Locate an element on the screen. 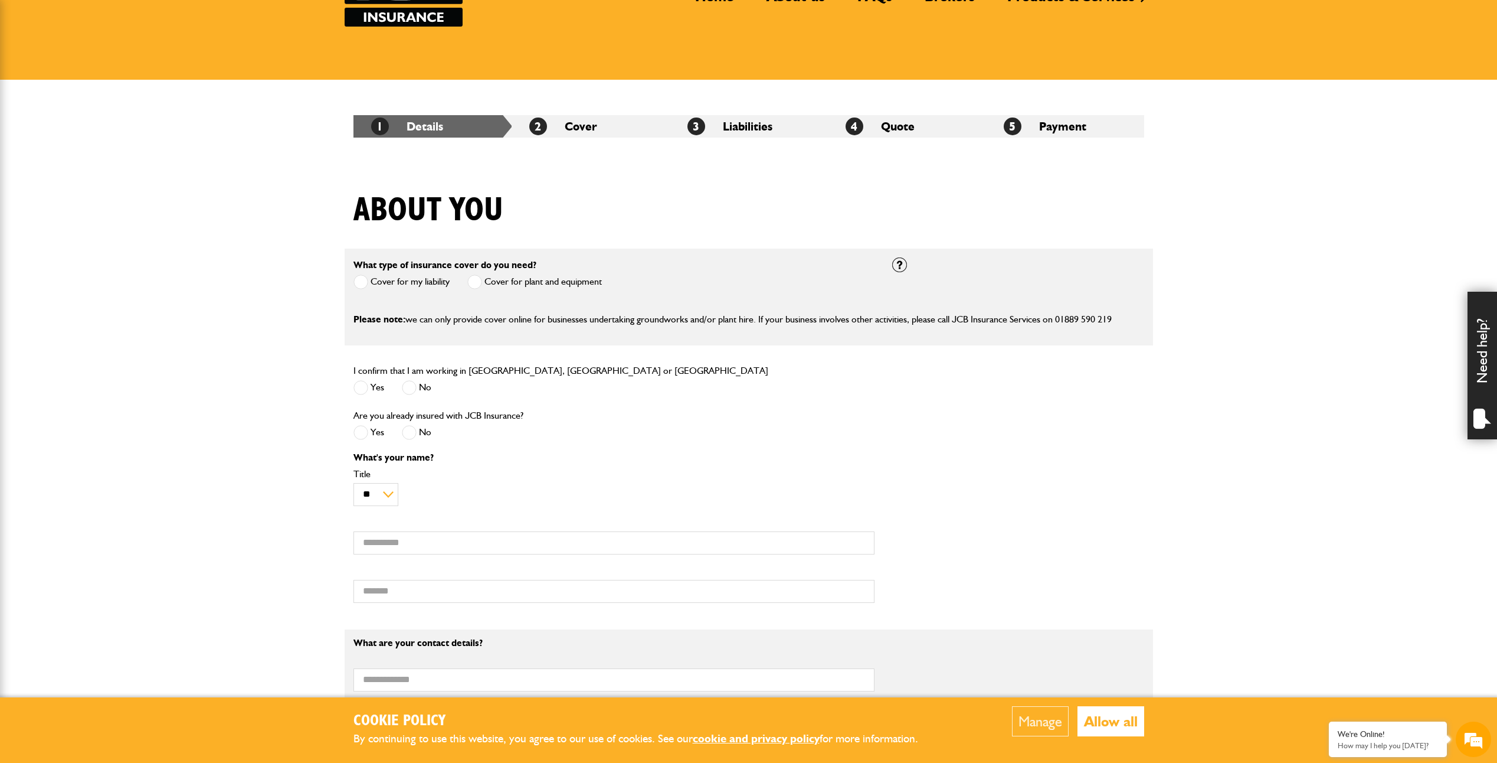 The image size is (1497, 763). label: Cover for plant and equipment is located at coordinates (535, 282).